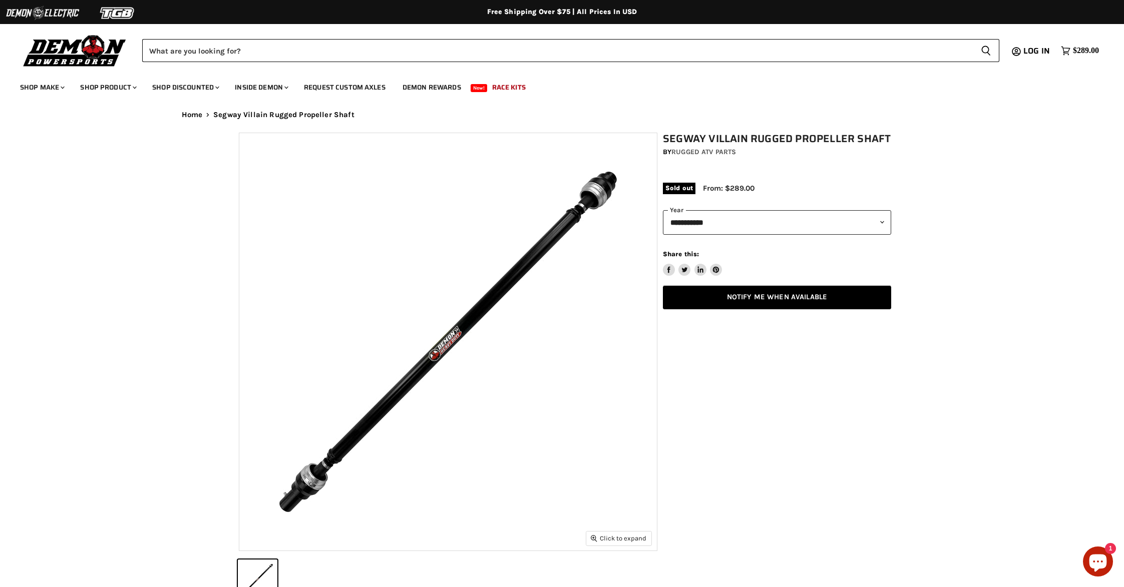 The image size is (1124, 587). Describe the element at coordinates (509, 87) in the screenshot. I see `a: Race Kits` at that location.